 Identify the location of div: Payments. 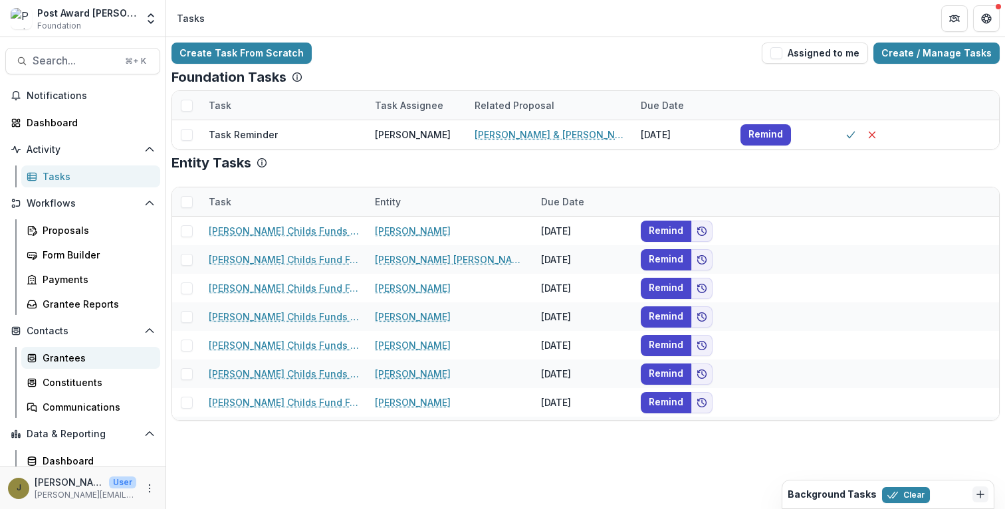
(96, 279).